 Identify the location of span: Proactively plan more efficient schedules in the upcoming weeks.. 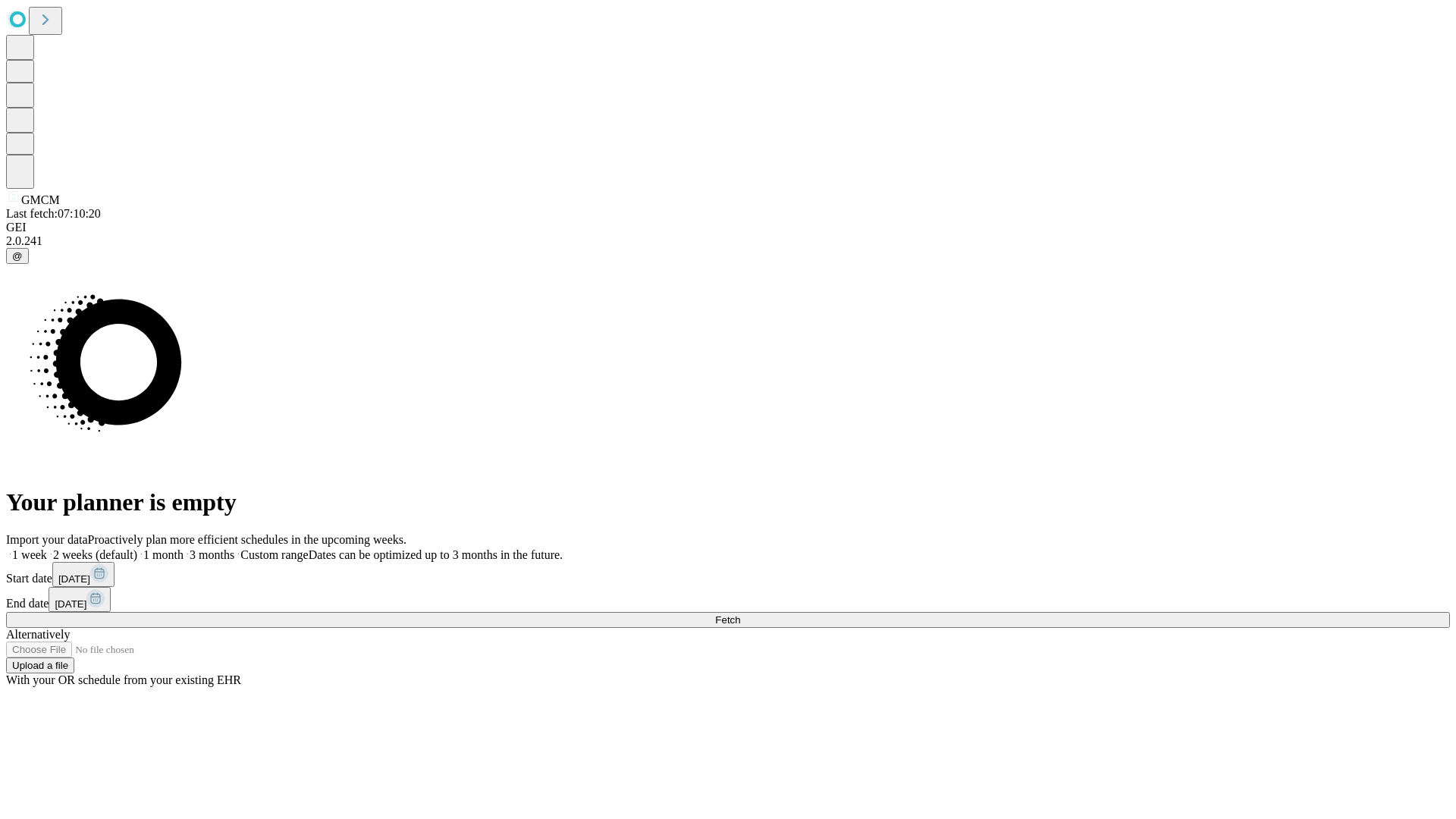
(247, 539).